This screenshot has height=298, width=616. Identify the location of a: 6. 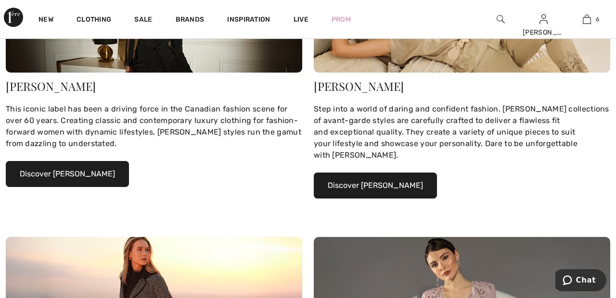
(587, 19).